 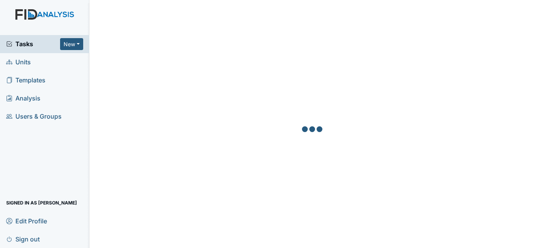 What do you see at coordinates (26, 80) in the screenshot?
I see `span: Templates` at bounding box center [26, 80].